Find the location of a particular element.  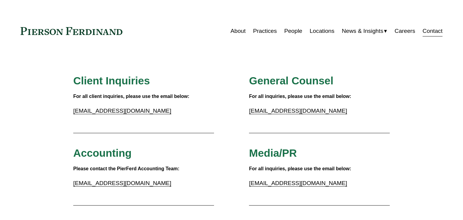

a: About is located at coordinates (238, 31).